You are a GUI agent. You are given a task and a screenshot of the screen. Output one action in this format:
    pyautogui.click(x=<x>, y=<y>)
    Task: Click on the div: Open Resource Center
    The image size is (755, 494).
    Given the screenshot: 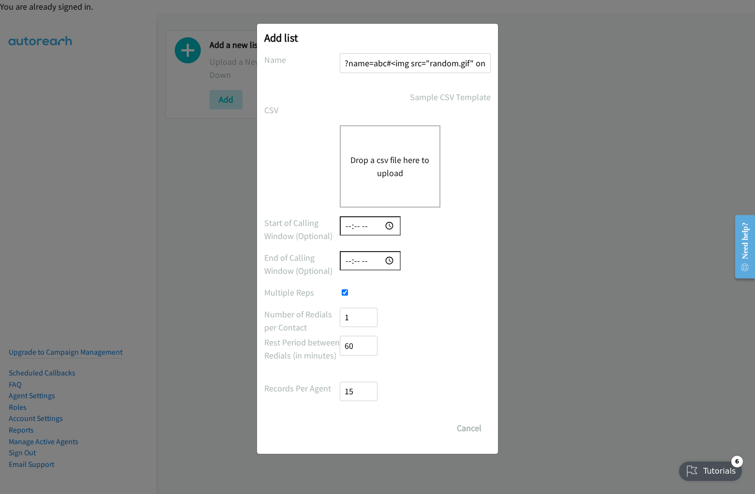 What is the action you would take?
    pyautogui.click(x=18, y=35)
    